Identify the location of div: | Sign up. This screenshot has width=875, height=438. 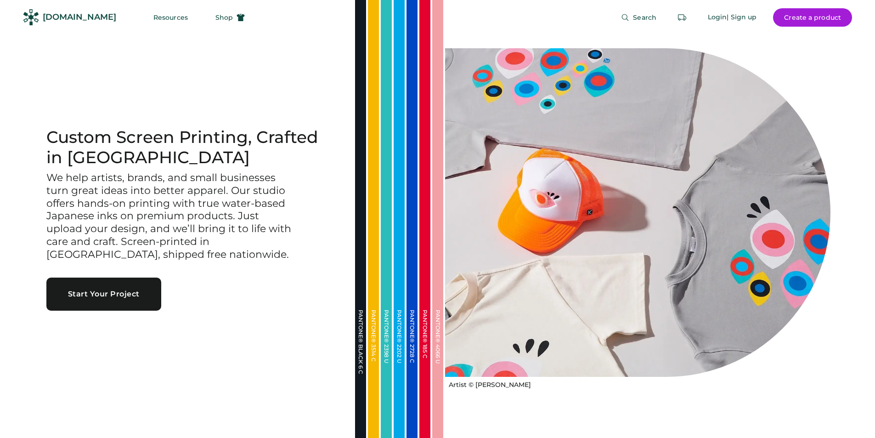
(741, 17).